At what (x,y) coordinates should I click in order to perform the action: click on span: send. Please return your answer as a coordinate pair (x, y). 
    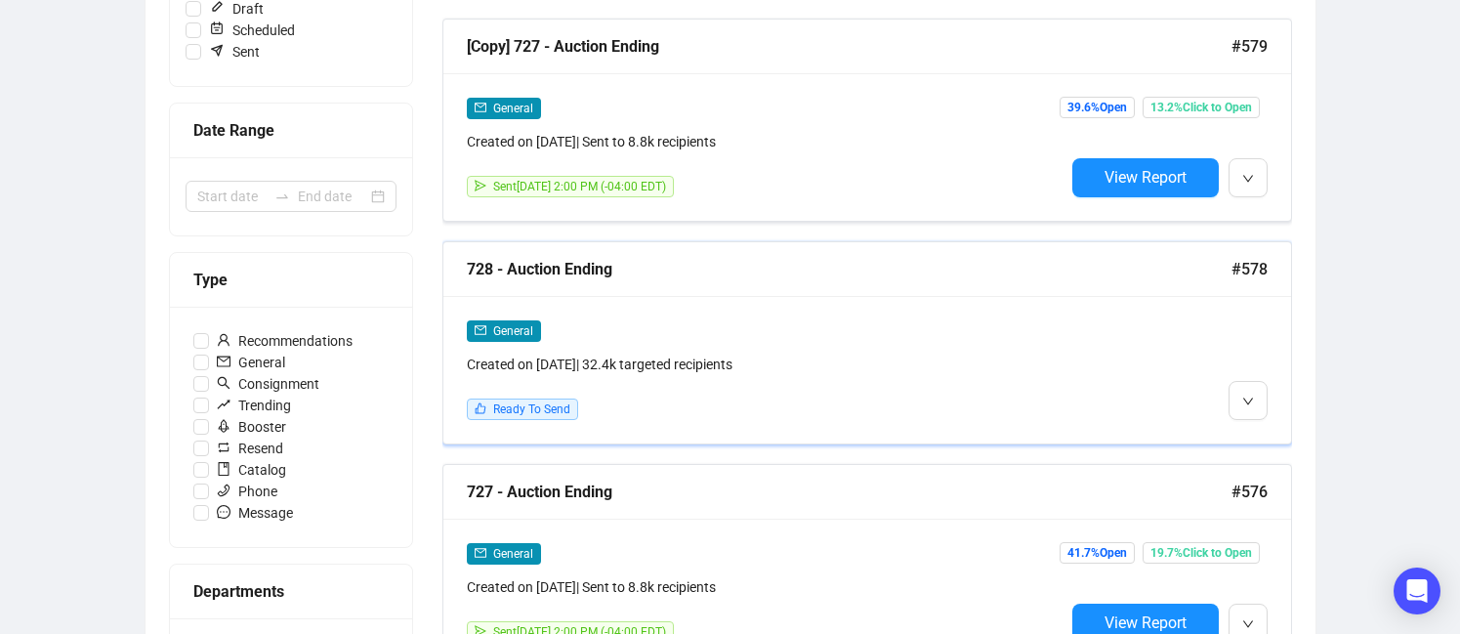
    Looking at the image, I should click on (480, 186).